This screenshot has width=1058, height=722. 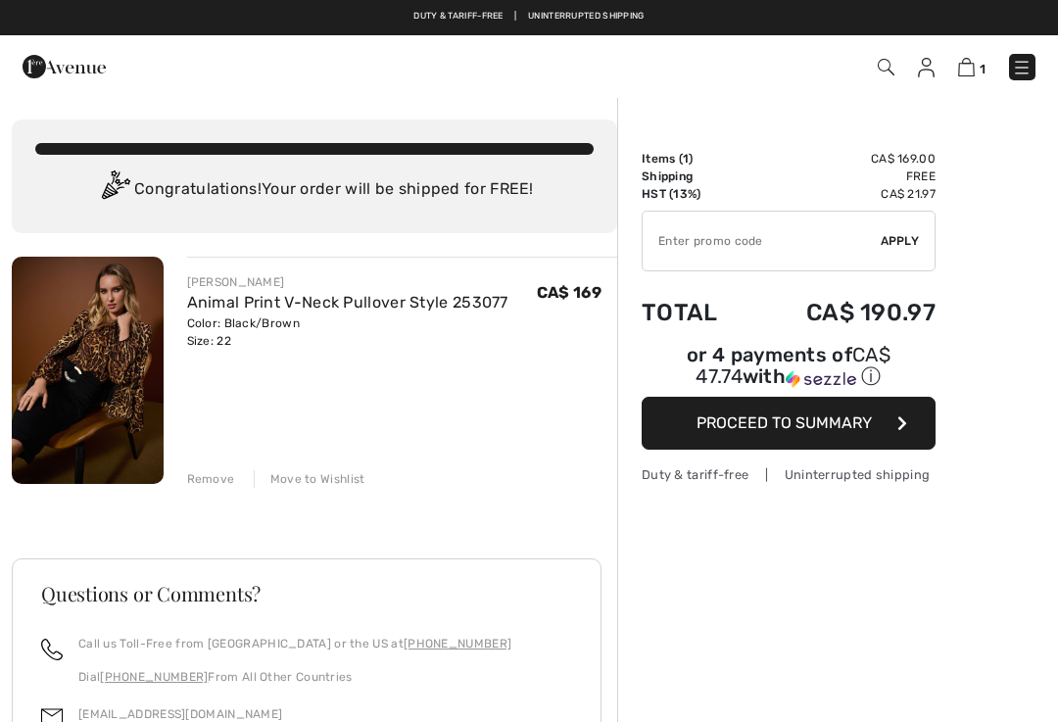 I want to click on div: Color: Black/Brown Size: 22, so click(x=348, y=332).